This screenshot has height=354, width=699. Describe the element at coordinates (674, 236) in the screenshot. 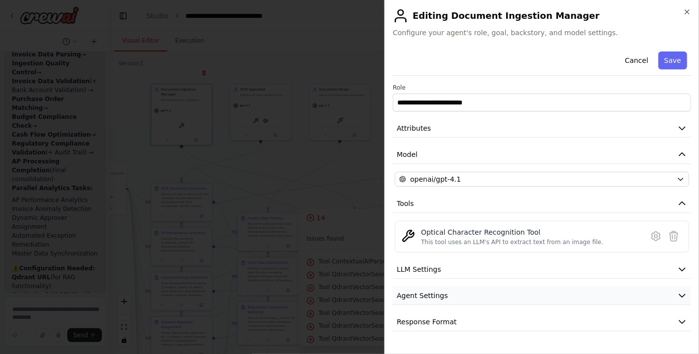

I see `button: Delete tool` at that location.